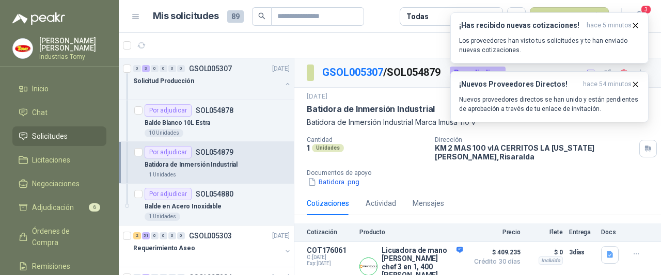 This screenshot has width=661, height=275. What do you see at coordinates (214, 152) in the screenshot?
I see `p: SOL054879` at bounding box center [214, 152].